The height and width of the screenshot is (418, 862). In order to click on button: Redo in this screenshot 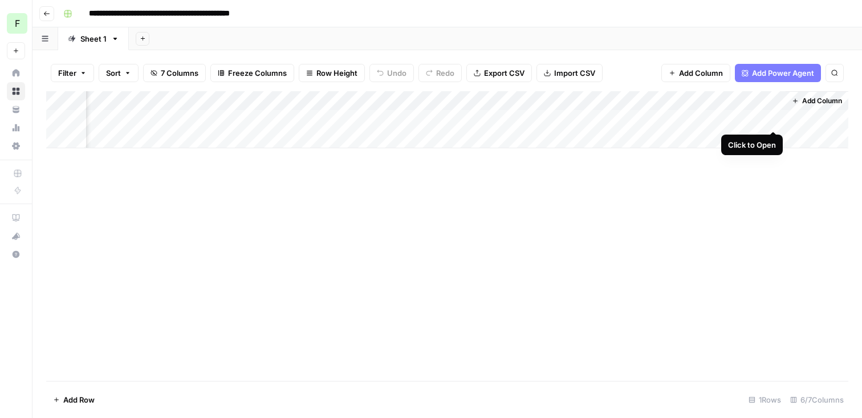, I will do `click(440, 73)`.